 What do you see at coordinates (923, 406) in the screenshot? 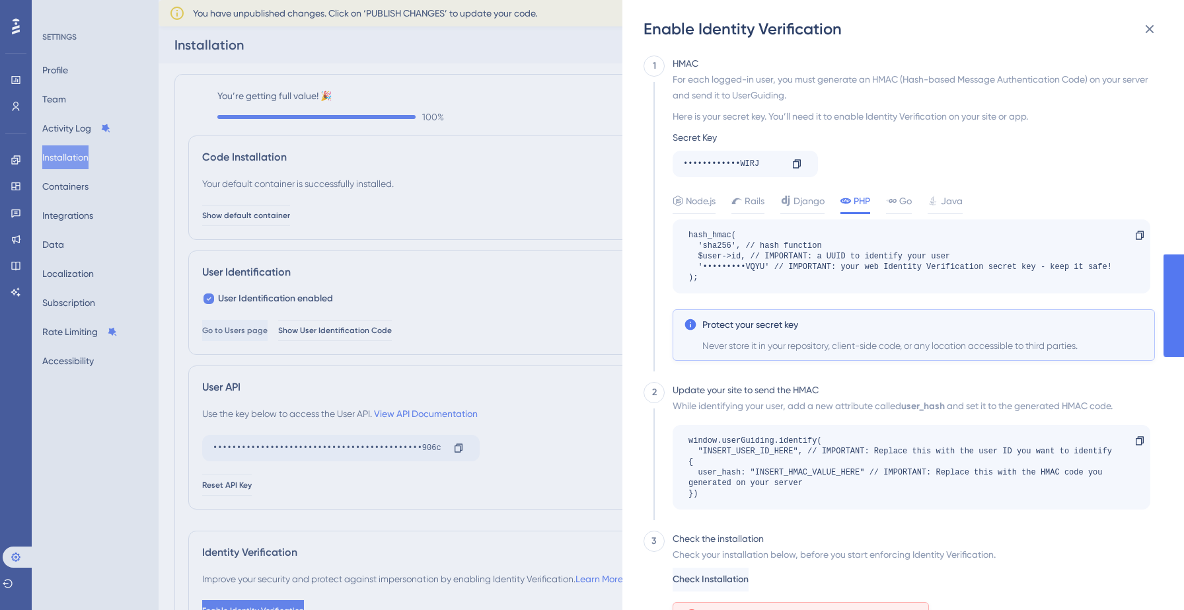
I see `b: user_hash` at bounding box center [923, 406].